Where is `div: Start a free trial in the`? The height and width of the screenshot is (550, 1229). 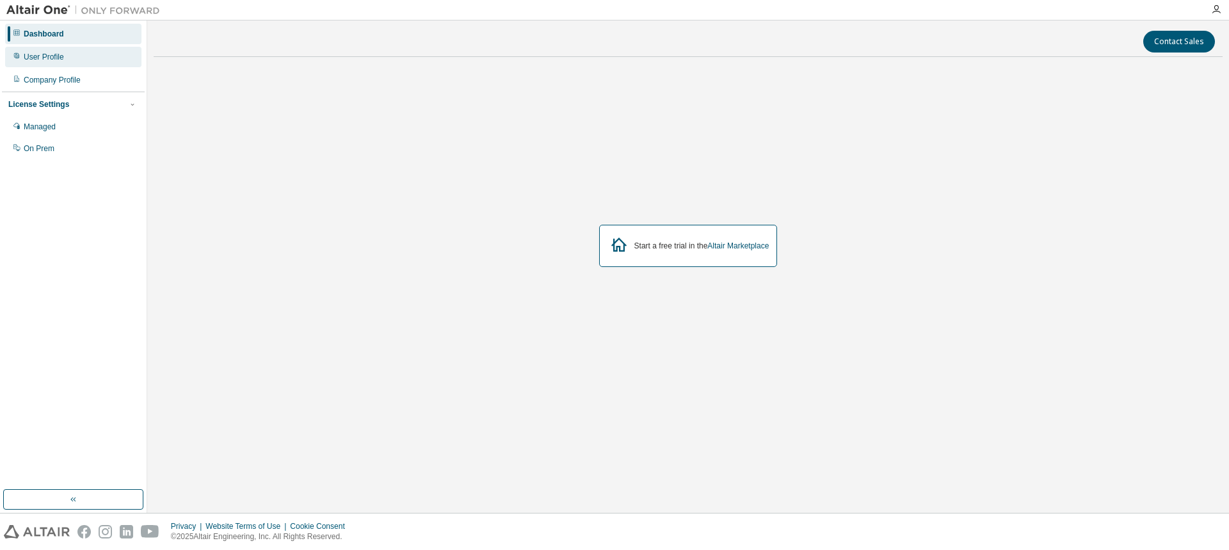
div: Start a free trial in the is located at coordinates (701, 246).